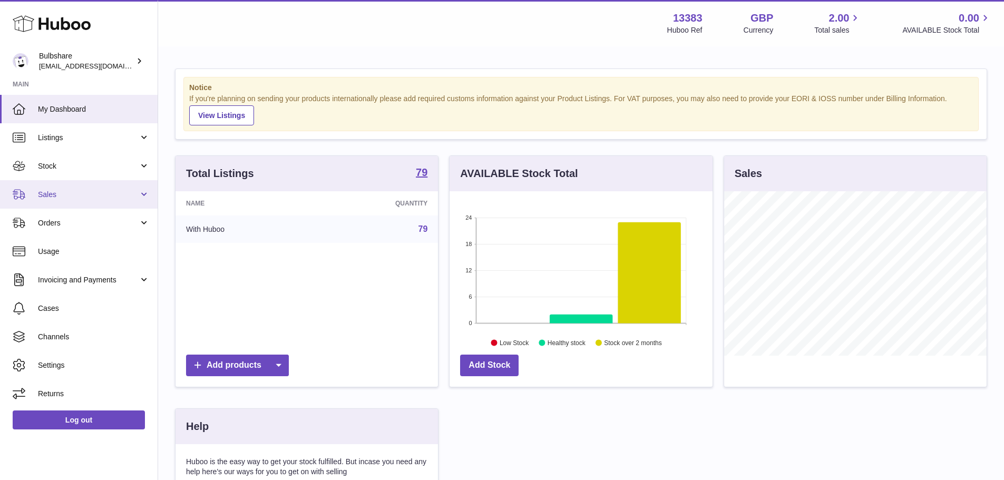  What do you see at coordinates (94, 109) in the screenshot?
I see `span: My Dashboard` at bounding box center [94, 109].